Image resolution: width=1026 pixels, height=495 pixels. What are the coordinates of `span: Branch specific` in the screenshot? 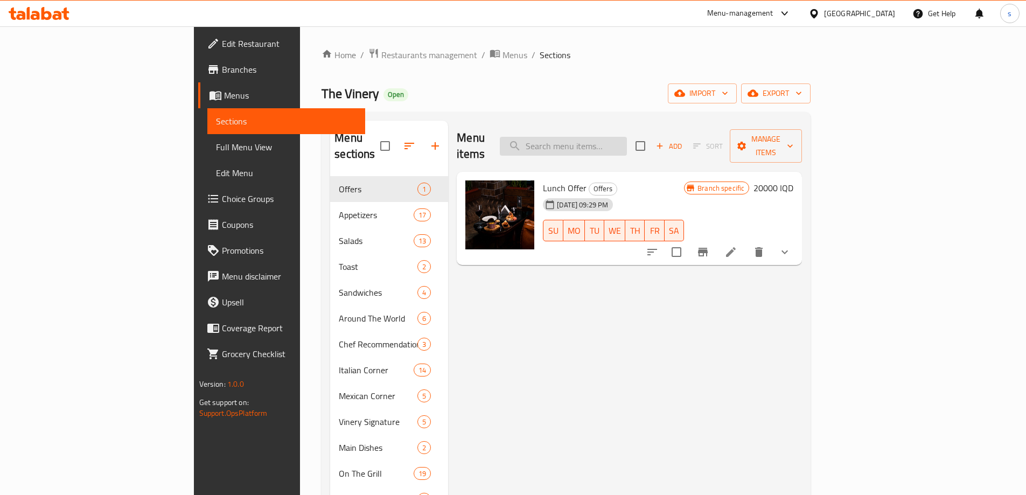 It's located at (721, 188).